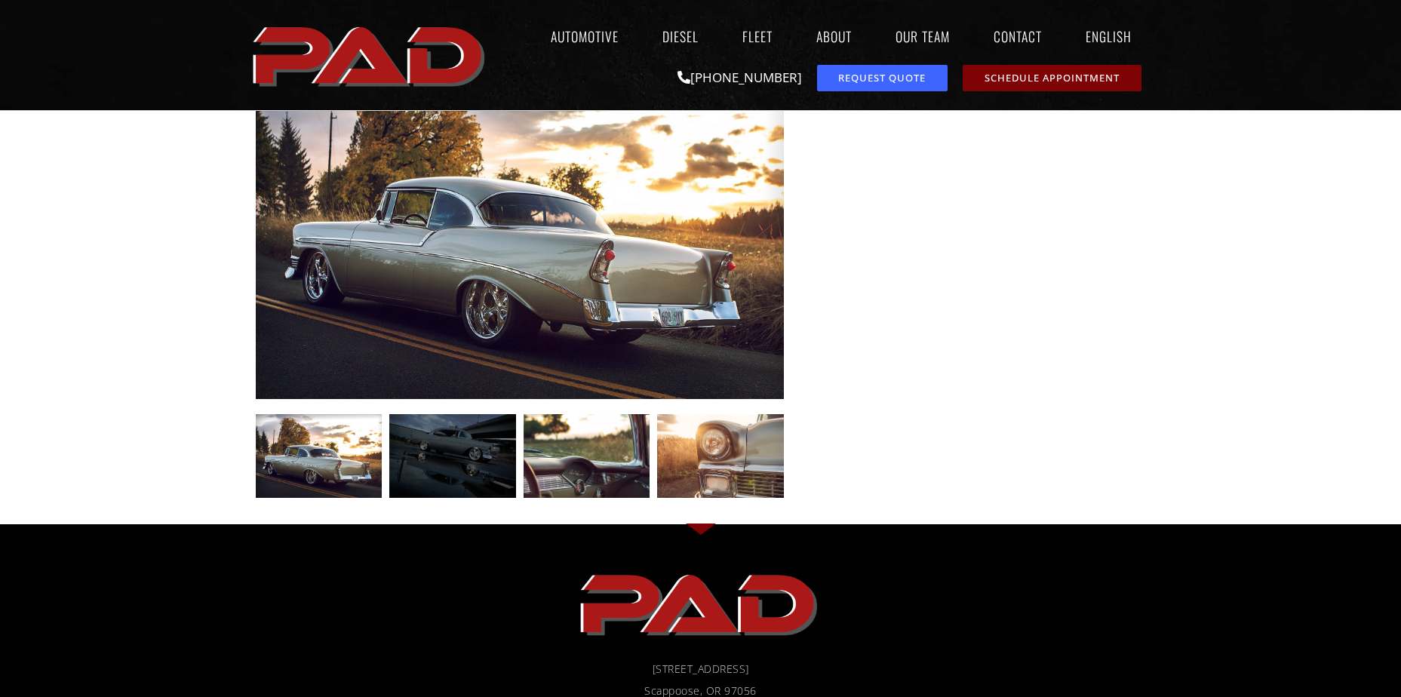 The image size is (1401, 697). What do you see at coordinates (721, 456) in the screenshot?
I see `a: Close-up of the front left side of a vintage car, featuring the headlight and grille, parked outd...` at bounding box center [721, 456].